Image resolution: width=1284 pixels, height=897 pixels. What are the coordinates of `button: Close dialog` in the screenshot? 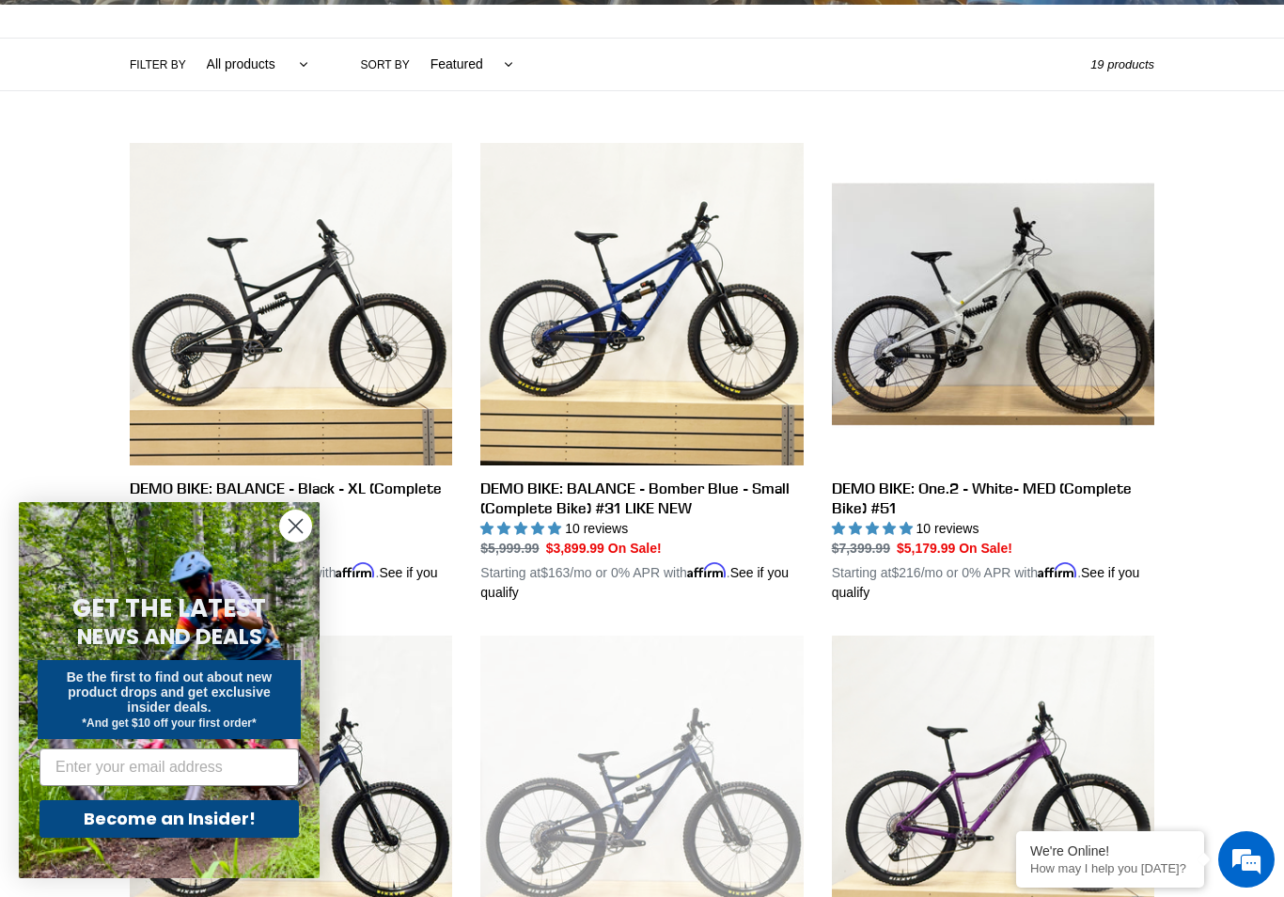 It's located at (295, 525).